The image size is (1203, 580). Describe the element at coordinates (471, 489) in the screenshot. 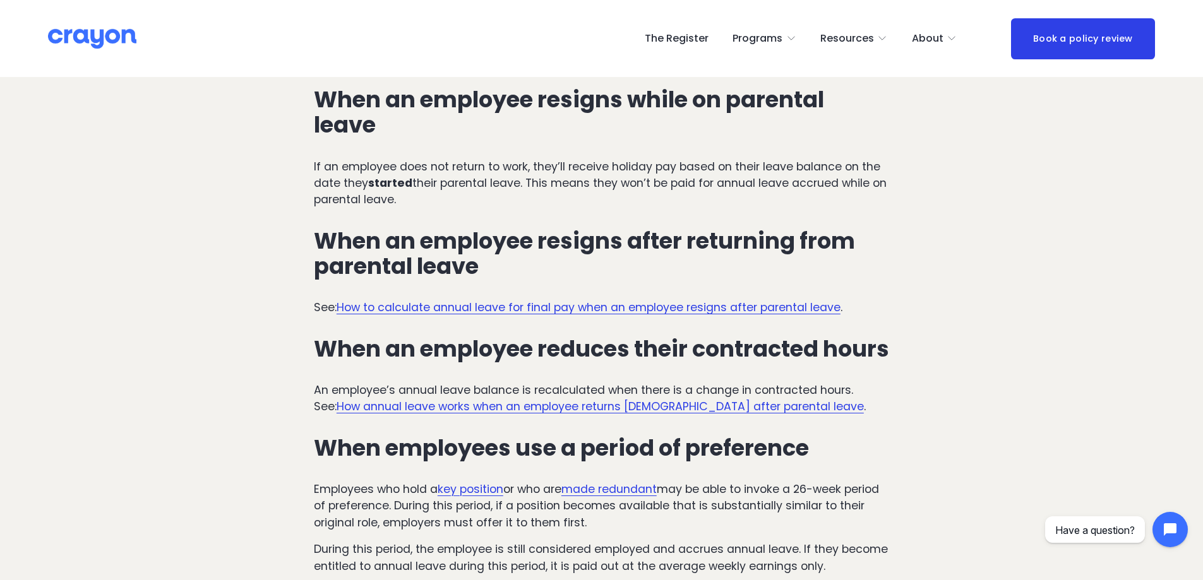

I see `a: key position` at that location.